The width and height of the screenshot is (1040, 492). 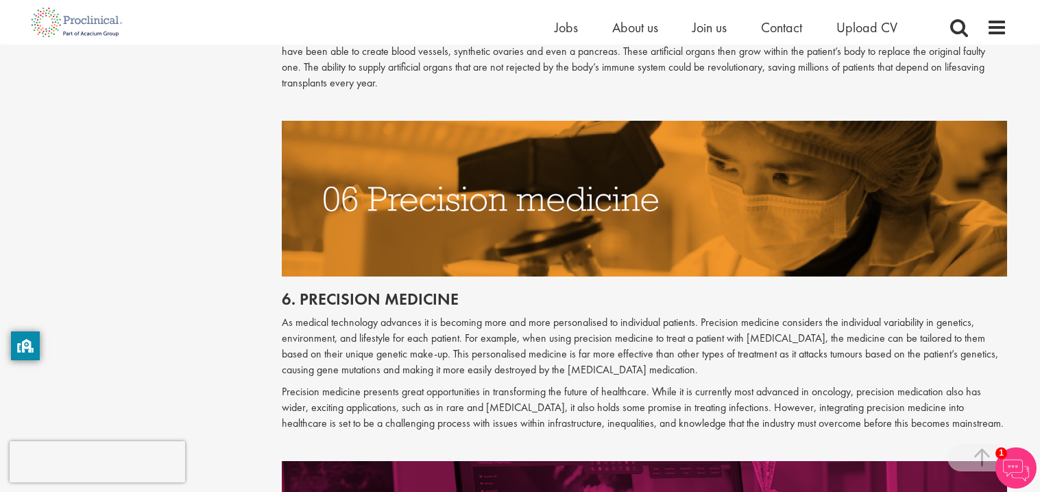 What do you see at coordinates (710, 27) in the screenshot?
I see `span: Join us` at bounding box center [710, 27].